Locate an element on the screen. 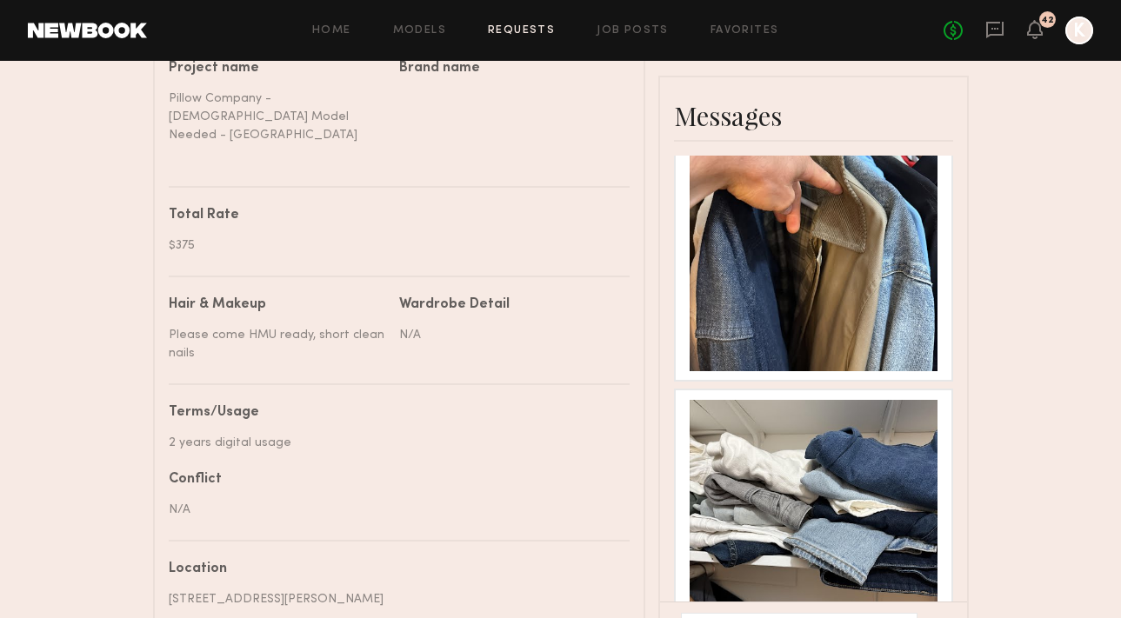 The width and height of the screenshot is (1121, 618). a: Job Posts is located at coordinates (632, 30).